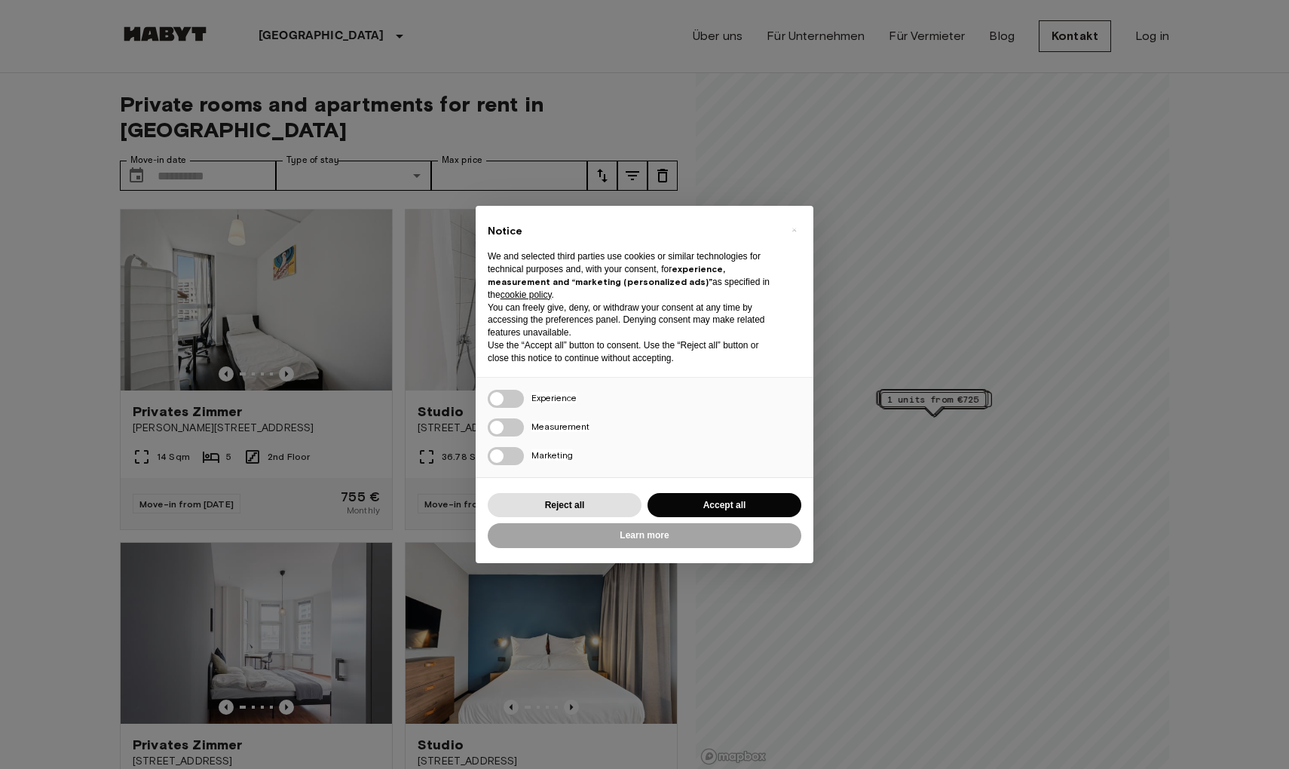 This screenshot has height=769, width=1289. I want to click on span: Measurement, so click(560, 426).